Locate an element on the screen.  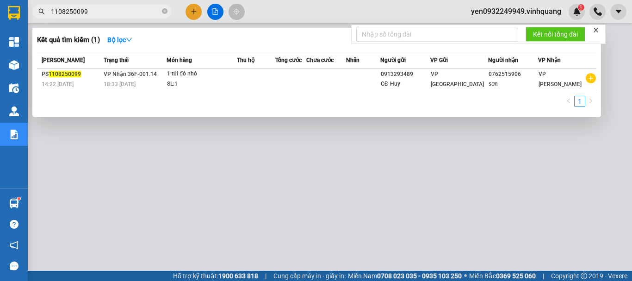
div: SL: 1 is located at coordinates (202, 84).